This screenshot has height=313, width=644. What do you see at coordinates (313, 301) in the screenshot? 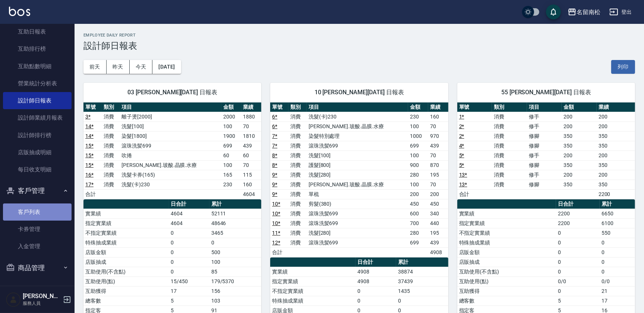
I see `td: 特殊抽成業績` at bounding box center [313, 301].